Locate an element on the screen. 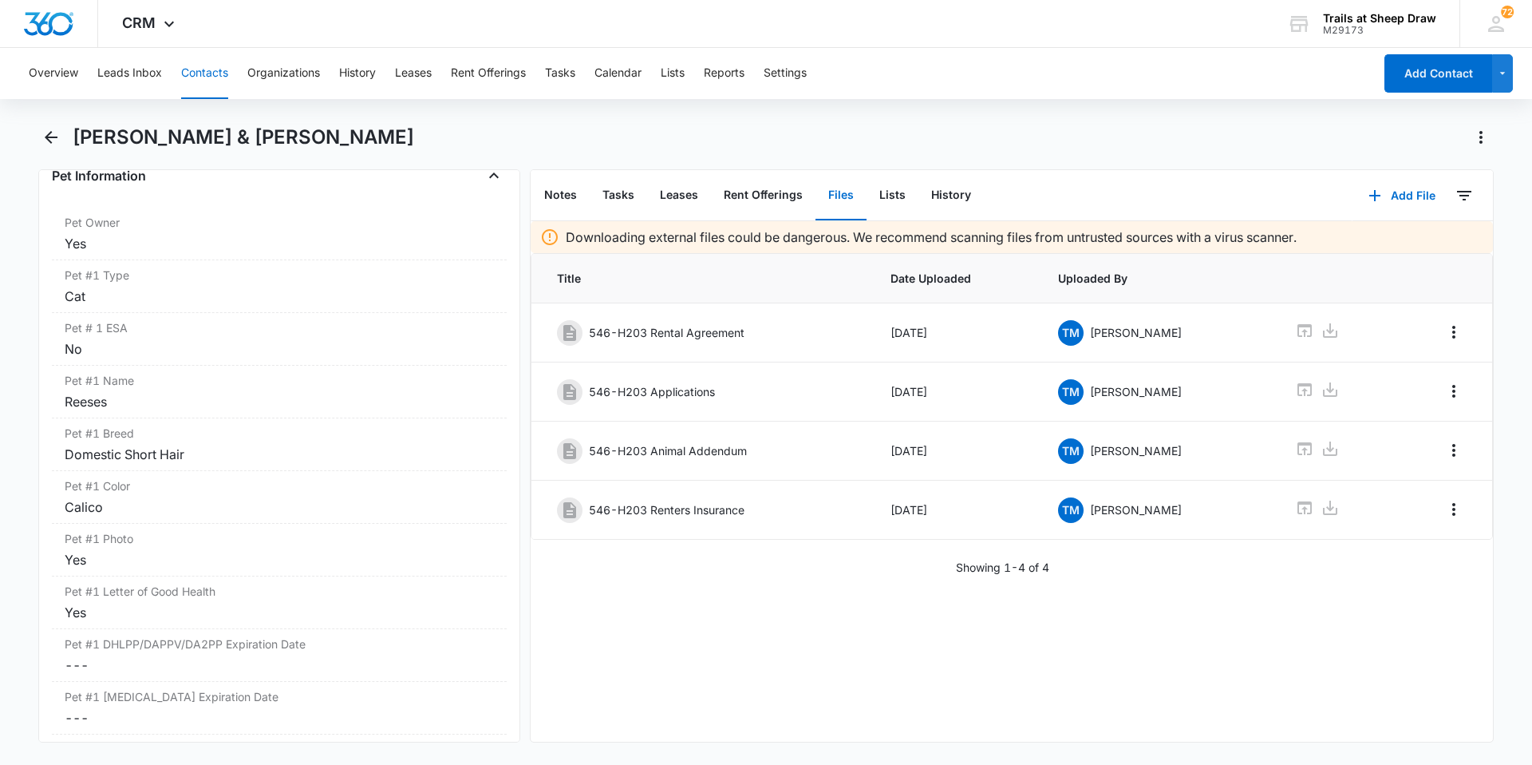 The width and height of the screenshot is (1532, 765). button: Organizations is located at coordinates (283, 73).